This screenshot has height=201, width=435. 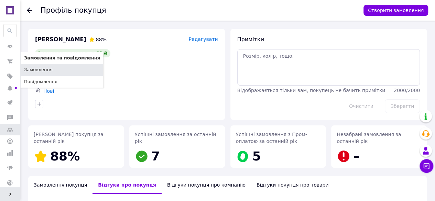 I want to click on span: 5, so click(x=257, y=156).